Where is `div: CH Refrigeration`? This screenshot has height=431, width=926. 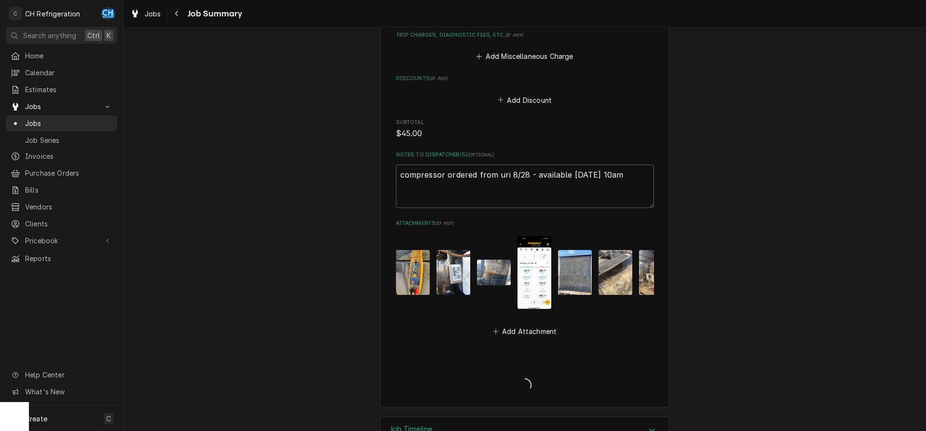 div: CH Refrigeration is located at coordinates (53, 14).